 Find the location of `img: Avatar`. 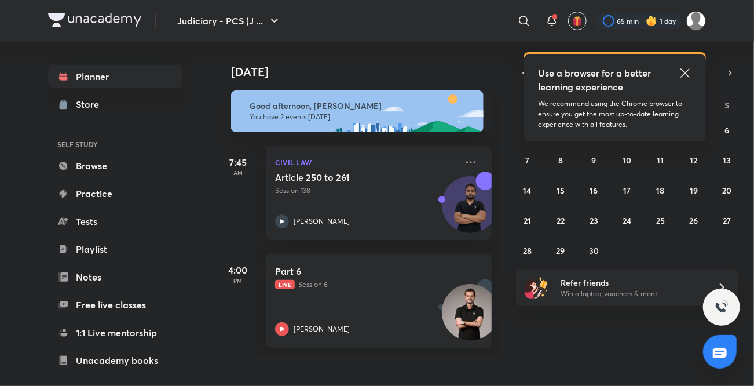

img: Avatar is located at coordinates (470, 210).